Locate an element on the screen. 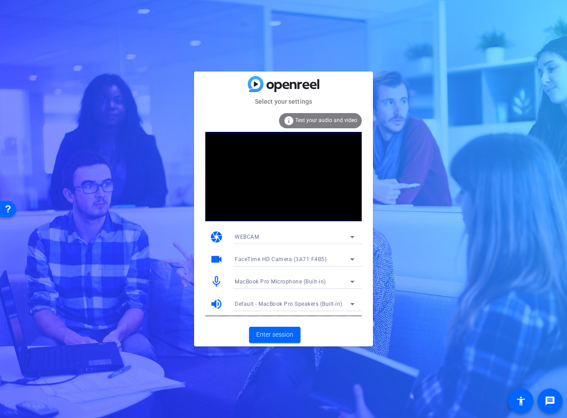 The height and width of the screenshot is (418, 567). mat-icon: accessibility is located at coordinates (521, 401).